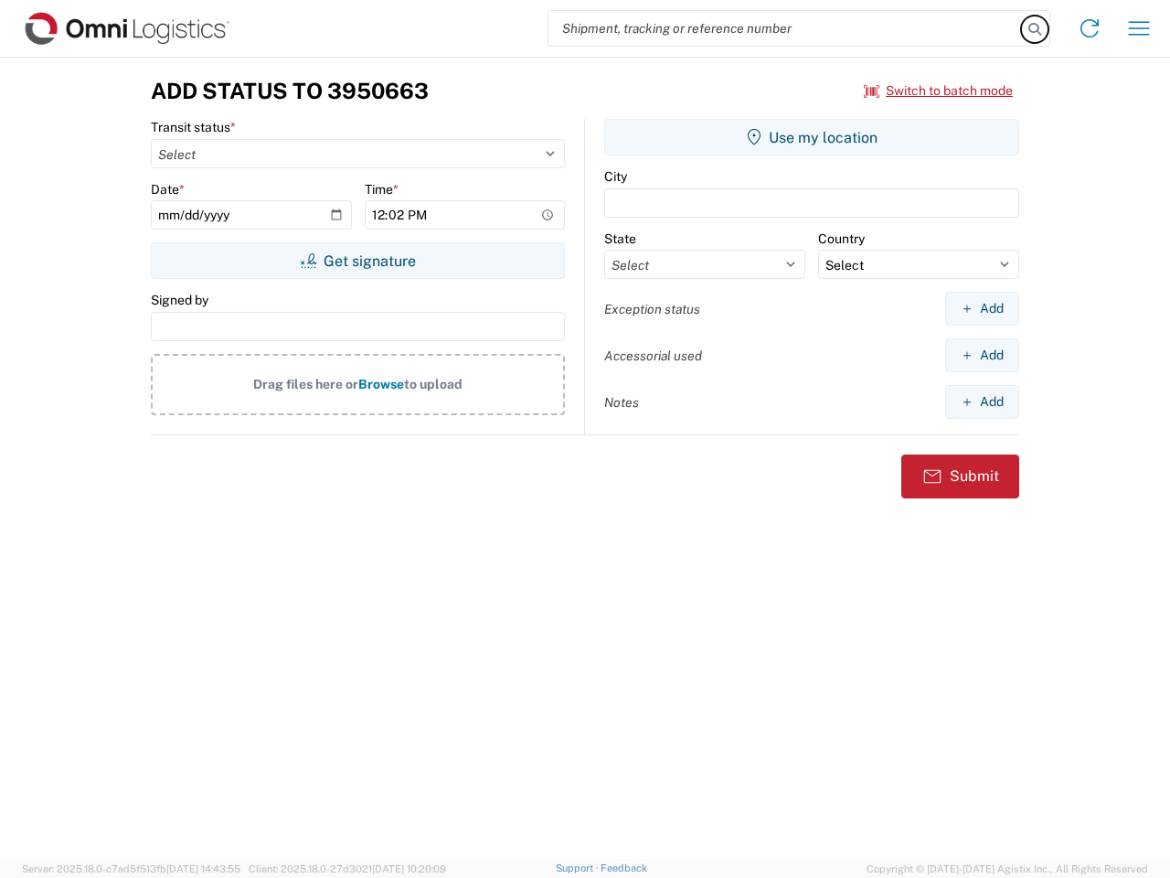 The height and width of the screenshot is (878, 1170). Describe the element at coordinates (305, 384) in the screenshot. I see `span: Drag files here or` at that location.